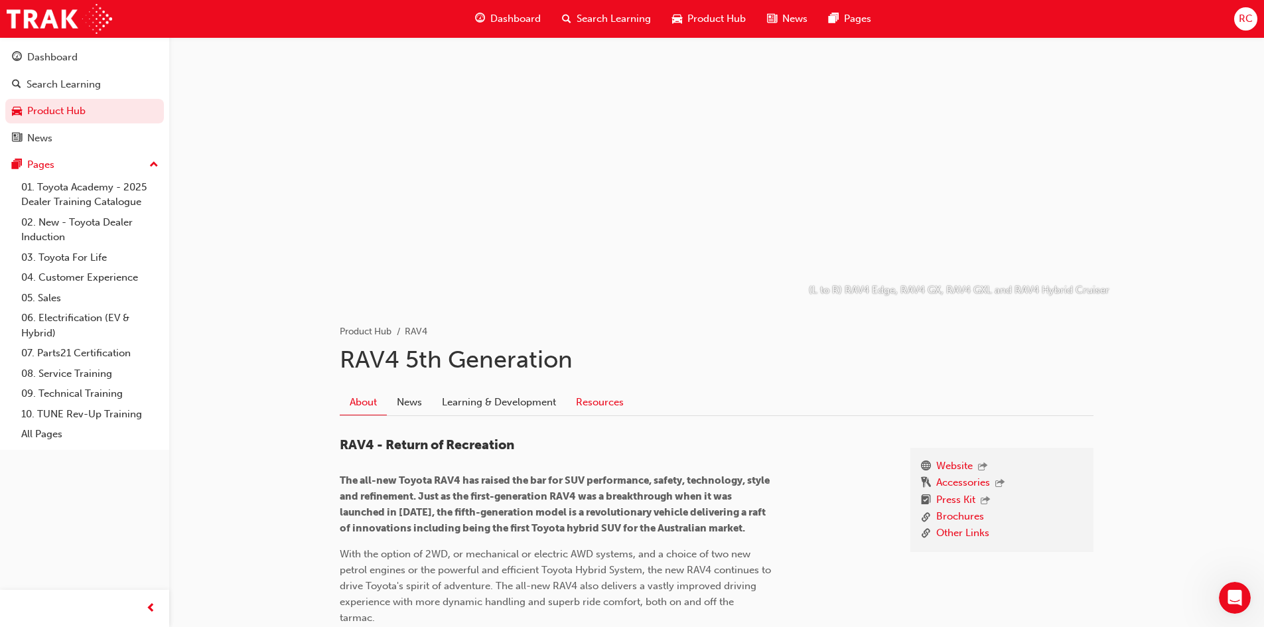  What do you see at coordinates (90, 353) in the screenshot?
I see `a: 07. Parts21 Certification` at bounding box center [90, 353].